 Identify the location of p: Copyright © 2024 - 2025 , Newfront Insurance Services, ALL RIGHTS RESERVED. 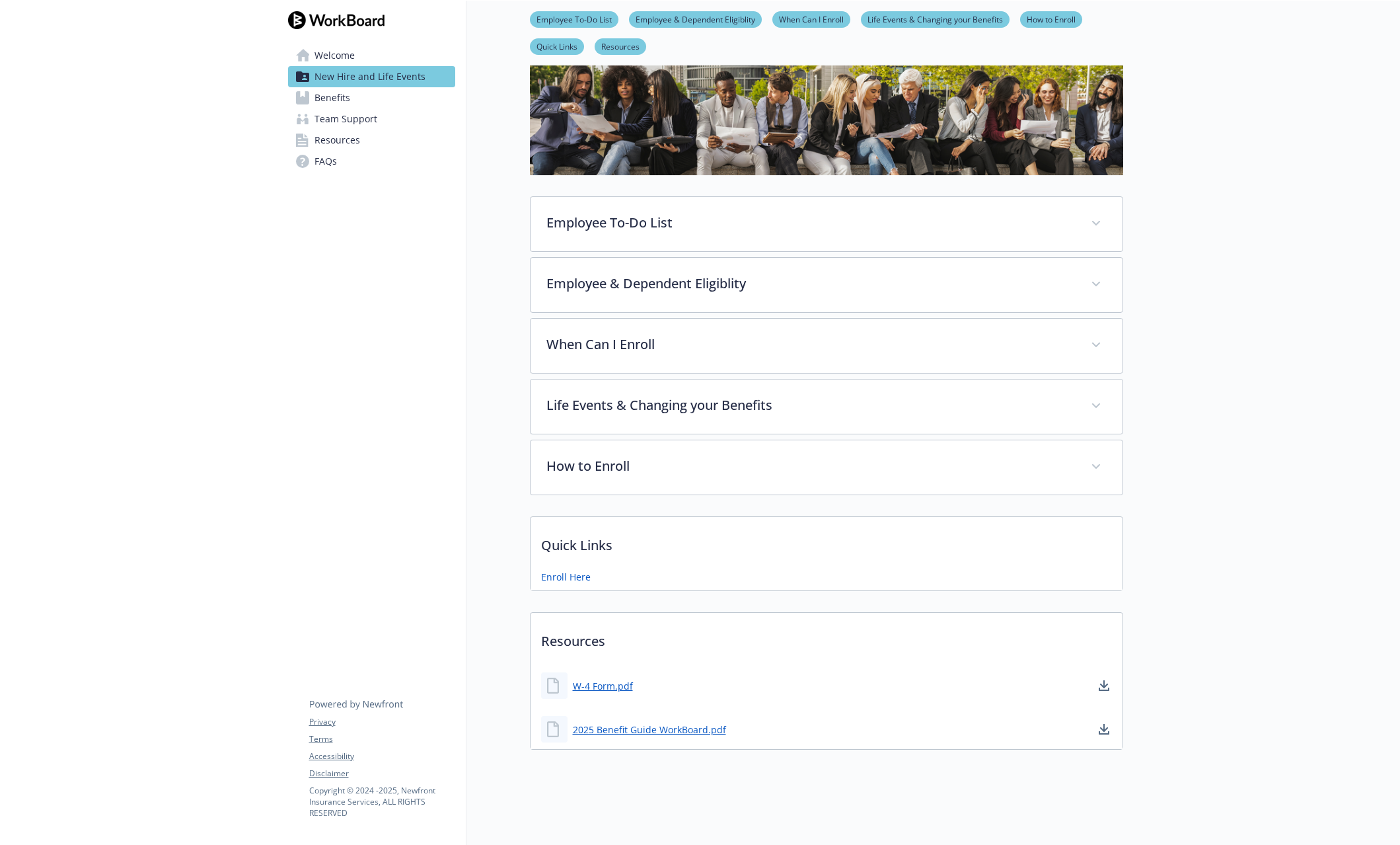
(382, 801).